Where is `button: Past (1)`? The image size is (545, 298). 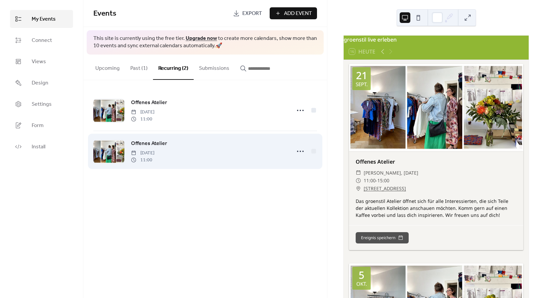 button: Past (1) is located at coordinates (139, 67).